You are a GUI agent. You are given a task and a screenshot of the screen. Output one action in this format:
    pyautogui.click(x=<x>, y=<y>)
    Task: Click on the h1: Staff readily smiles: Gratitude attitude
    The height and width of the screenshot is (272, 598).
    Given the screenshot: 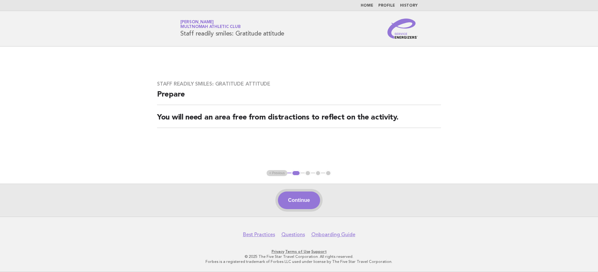 What is the action you would take?
    pyautogui.click(x=232, y=29)
    